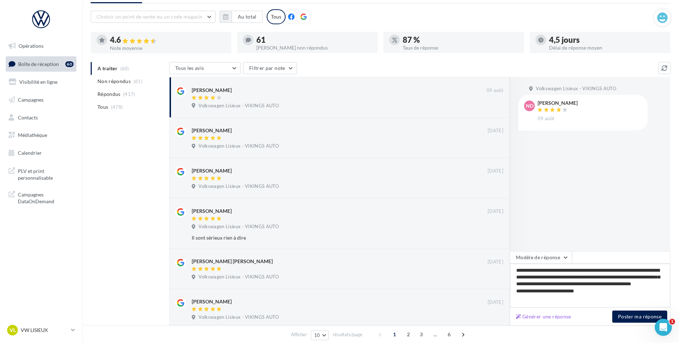 The width and height of the screenshot is (679, 343). What do you see at coordinates (39, 64) in the screenshot?
I see `span: Boîte de réception` at bounding box center [39, 64].